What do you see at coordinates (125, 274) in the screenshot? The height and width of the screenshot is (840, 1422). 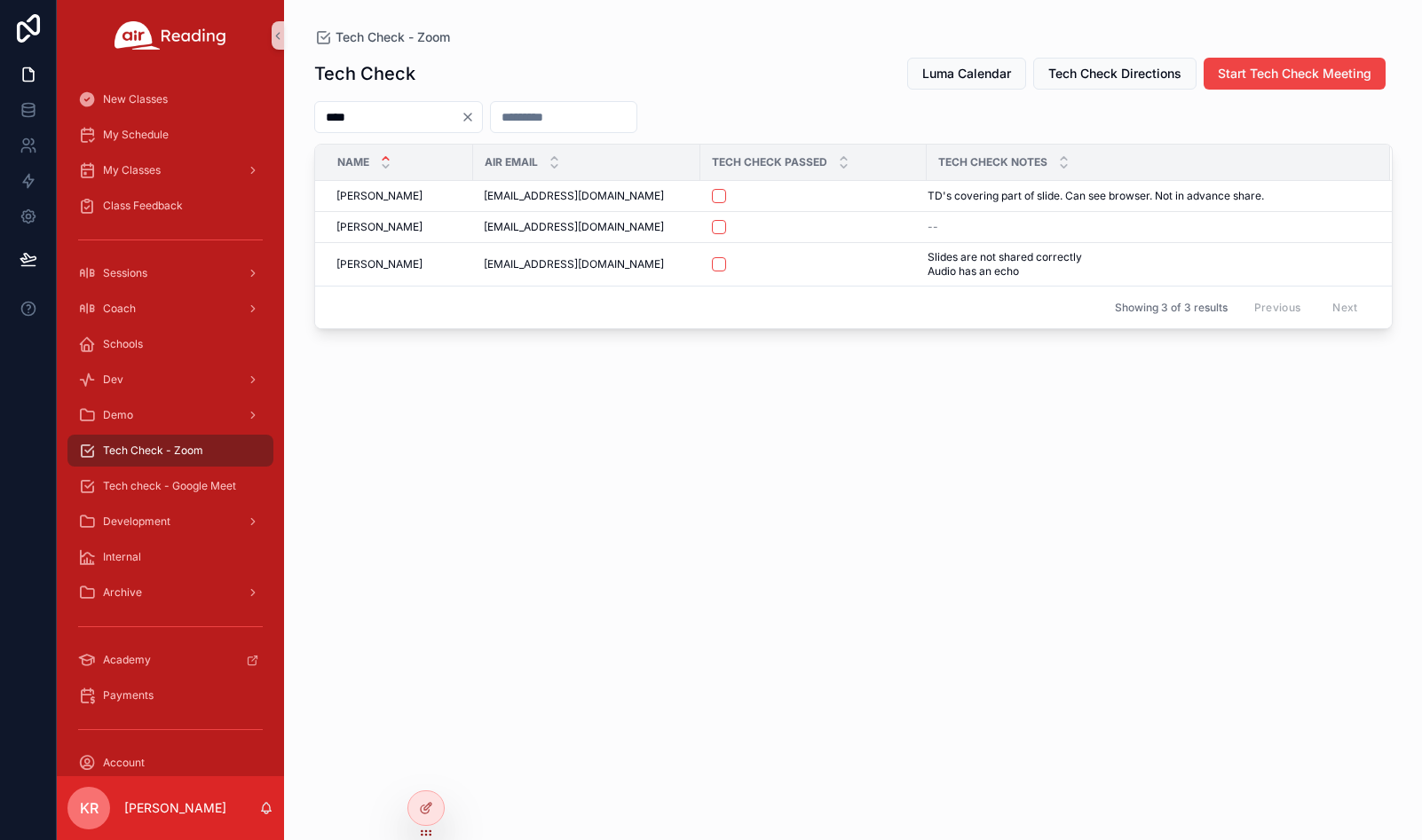 I see `span: Sessions` at bounding box center [125, 274].